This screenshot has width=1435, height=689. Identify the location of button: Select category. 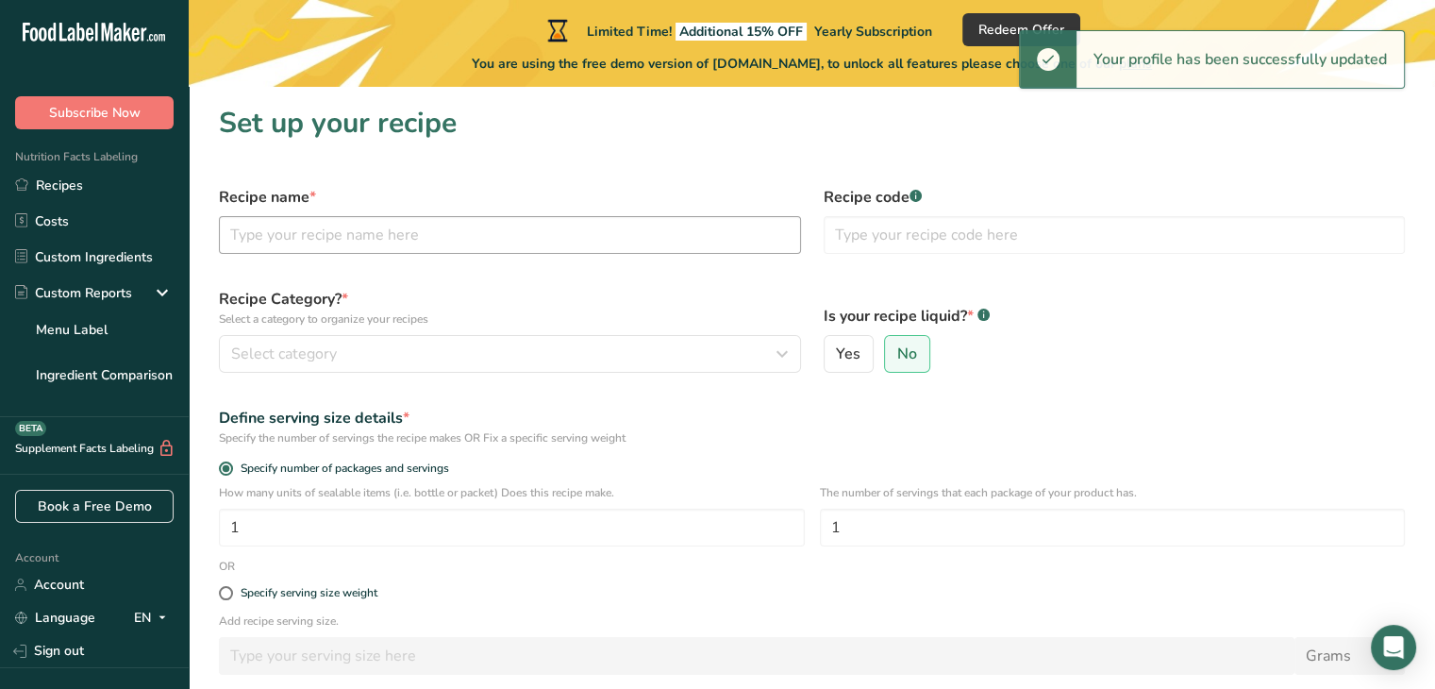
(510, 354).